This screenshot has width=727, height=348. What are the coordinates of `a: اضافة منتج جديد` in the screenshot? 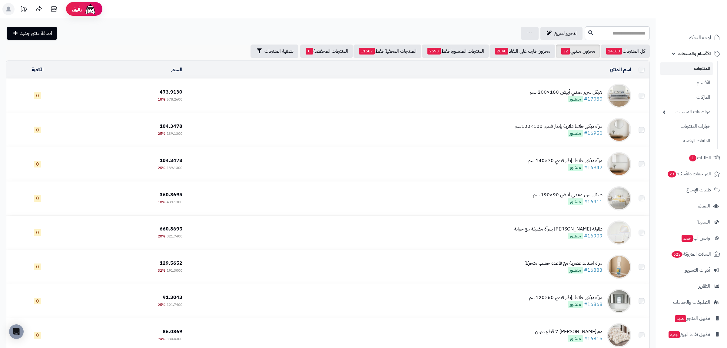 It's located at (32, 33).